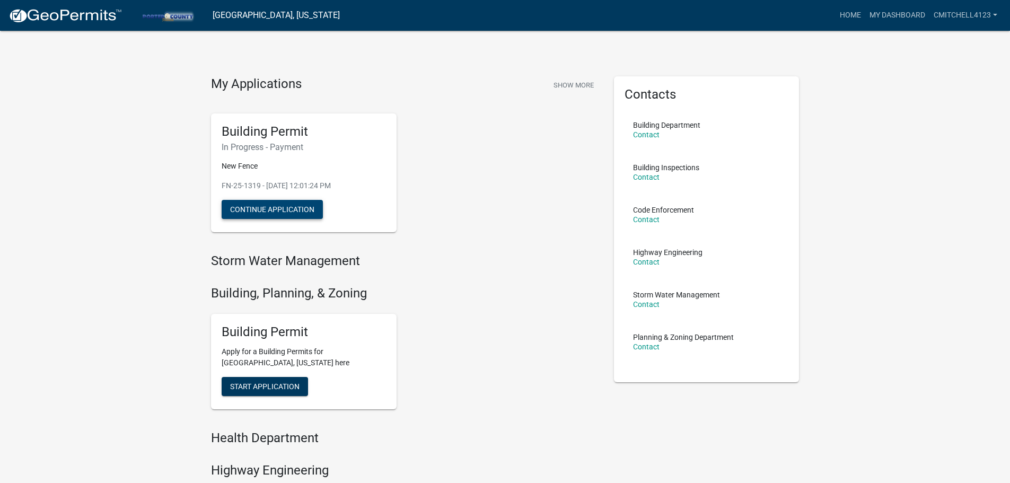 This screenshot has height=483, width=1010. I want to click on span: Start Application, so click(265, 386).